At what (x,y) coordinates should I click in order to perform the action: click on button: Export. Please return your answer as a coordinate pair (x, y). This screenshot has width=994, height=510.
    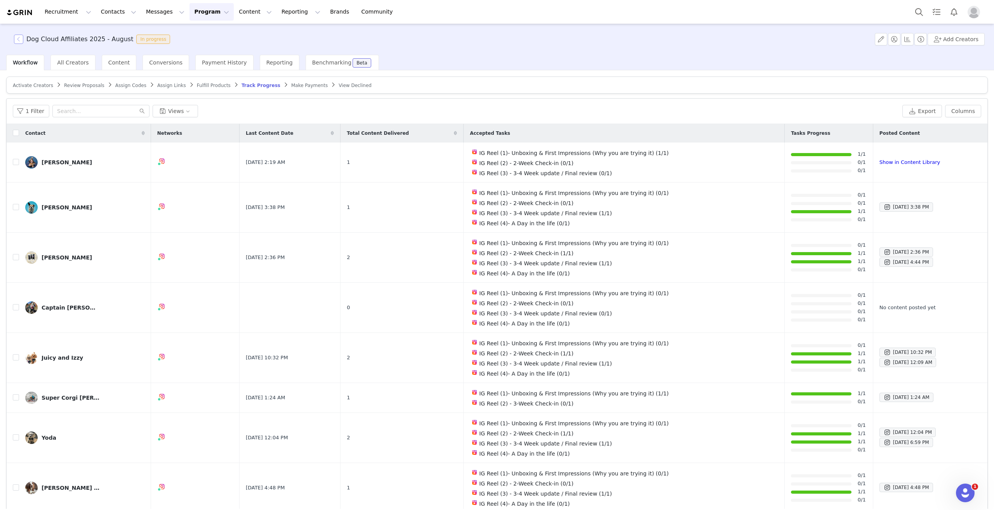
    Looking at the image, I should click on (922, 111).